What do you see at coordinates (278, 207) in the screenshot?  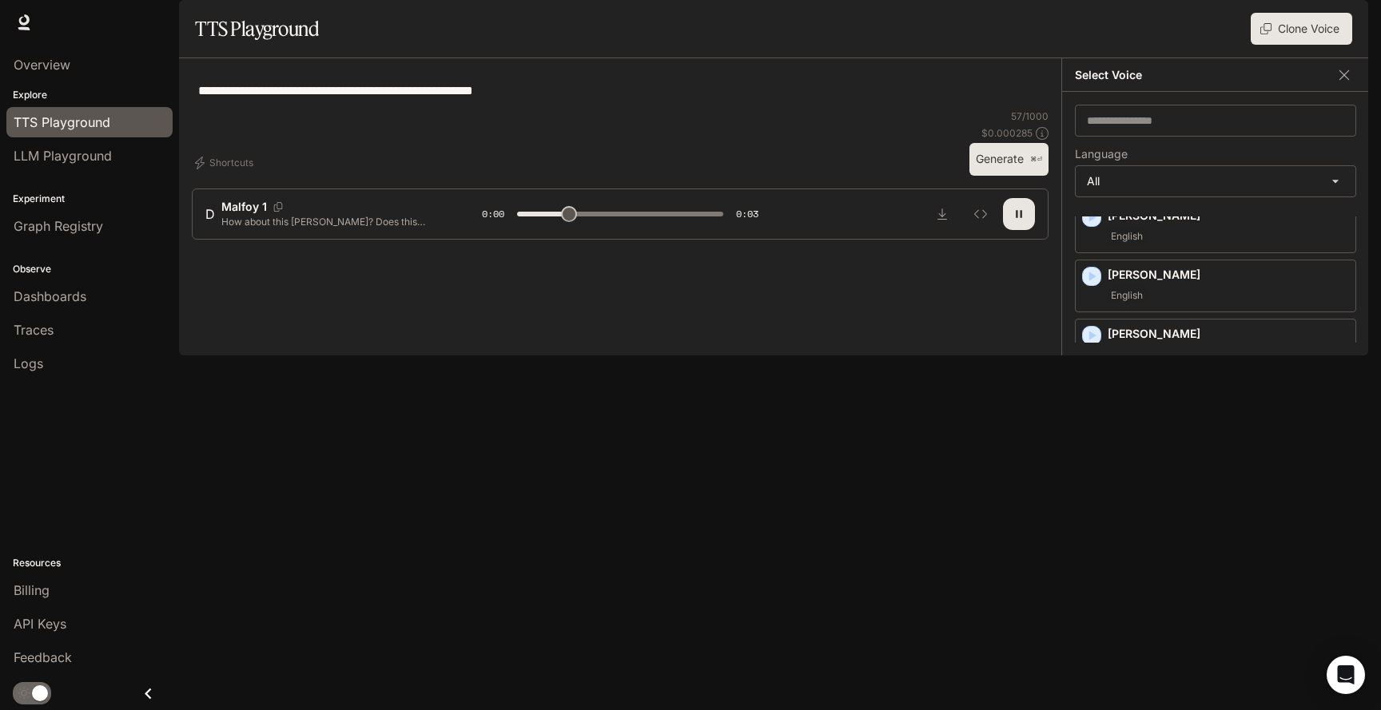 I see `button: Copy Voice ID` at bounding box center [278, 207].